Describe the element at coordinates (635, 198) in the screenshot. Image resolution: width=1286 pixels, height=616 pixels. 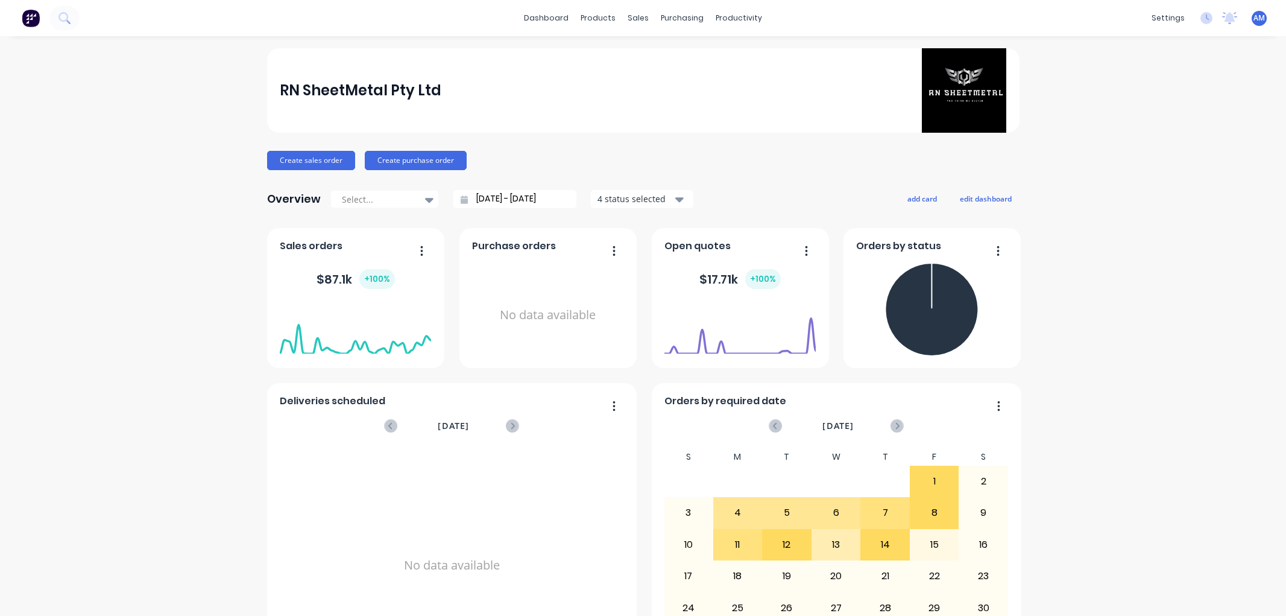
I see `div: 4 status selected` at that location.